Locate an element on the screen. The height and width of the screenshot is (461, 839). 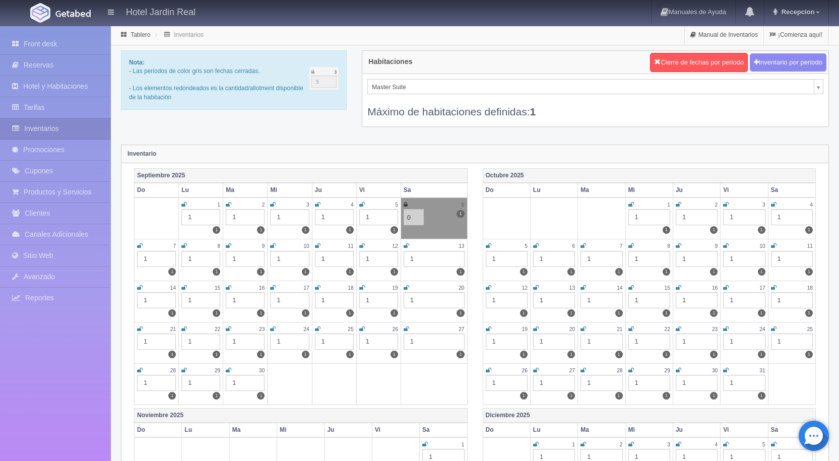
b: Nota: is located at coordinates (137, 63).